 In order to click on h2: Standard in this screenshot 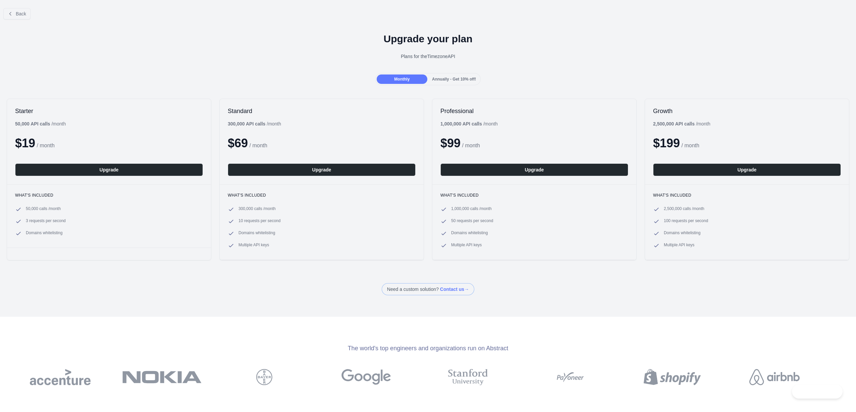, I will do `click(322, 111)`.